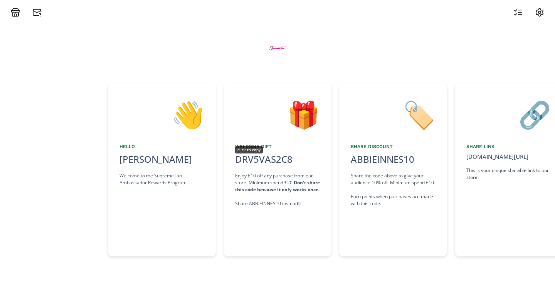 Image resolution: width=555 pixels, height=300 pixels. What do you see at coordinates (509, 174) in the screenshot?
I see `div: This is your unique sharable link to our store.` at bounding box center [509, 174].